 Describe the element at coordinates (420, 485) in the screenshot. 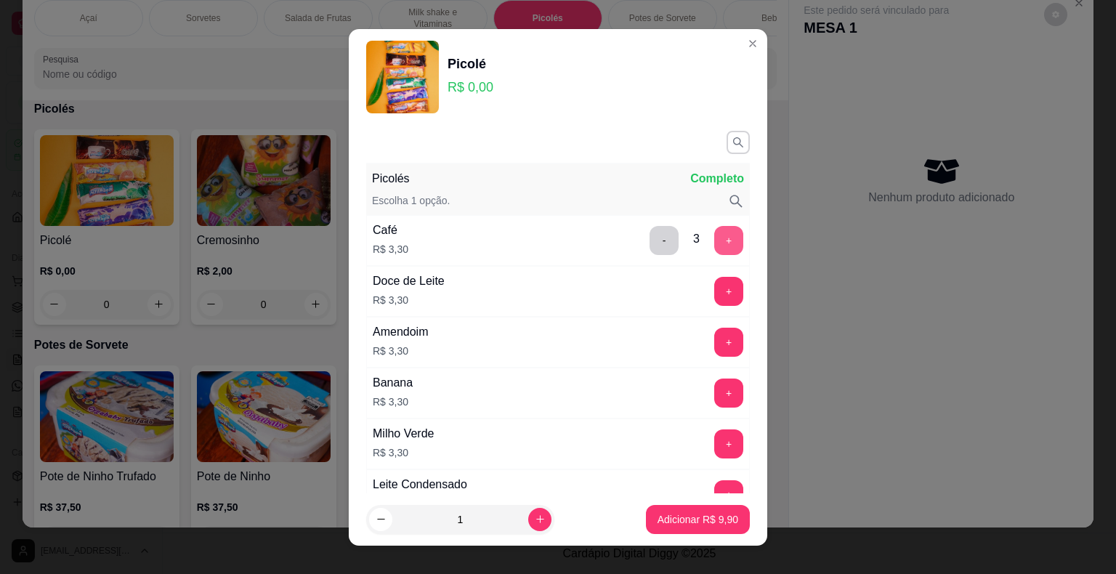

I see `div: Leite Condensado` at that location.